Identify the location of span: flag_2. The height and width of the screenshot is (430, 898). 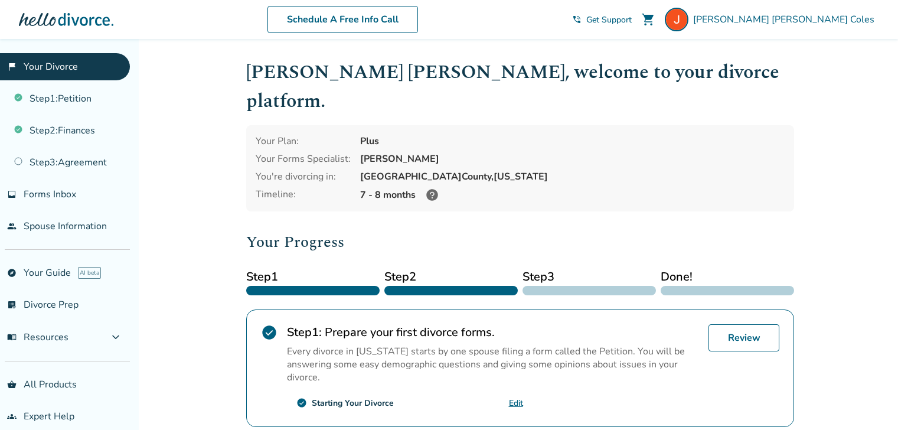
(12, 67).